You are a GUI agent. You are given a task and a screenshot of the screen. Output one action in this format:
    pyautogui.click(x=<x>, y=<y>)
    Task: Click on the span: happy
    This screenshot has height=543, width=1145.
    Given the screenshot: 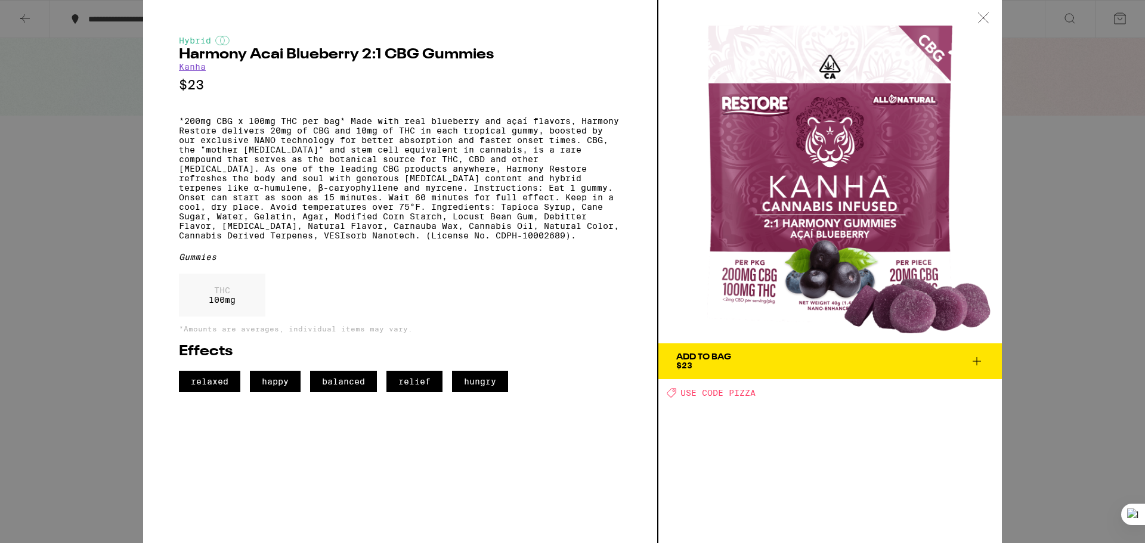 What is the action you would take?
    pyautogui.click(x=275, y=382)
    